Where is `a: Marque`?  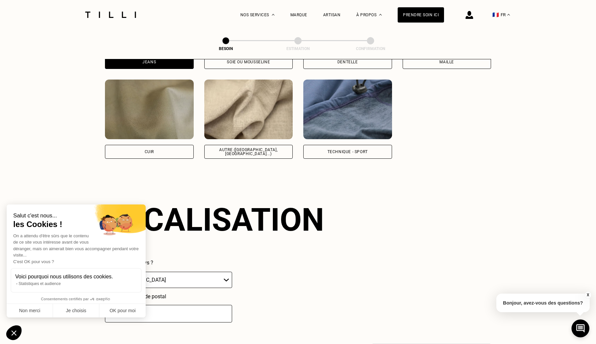
a: Marque is located at coordinates (299, 15).